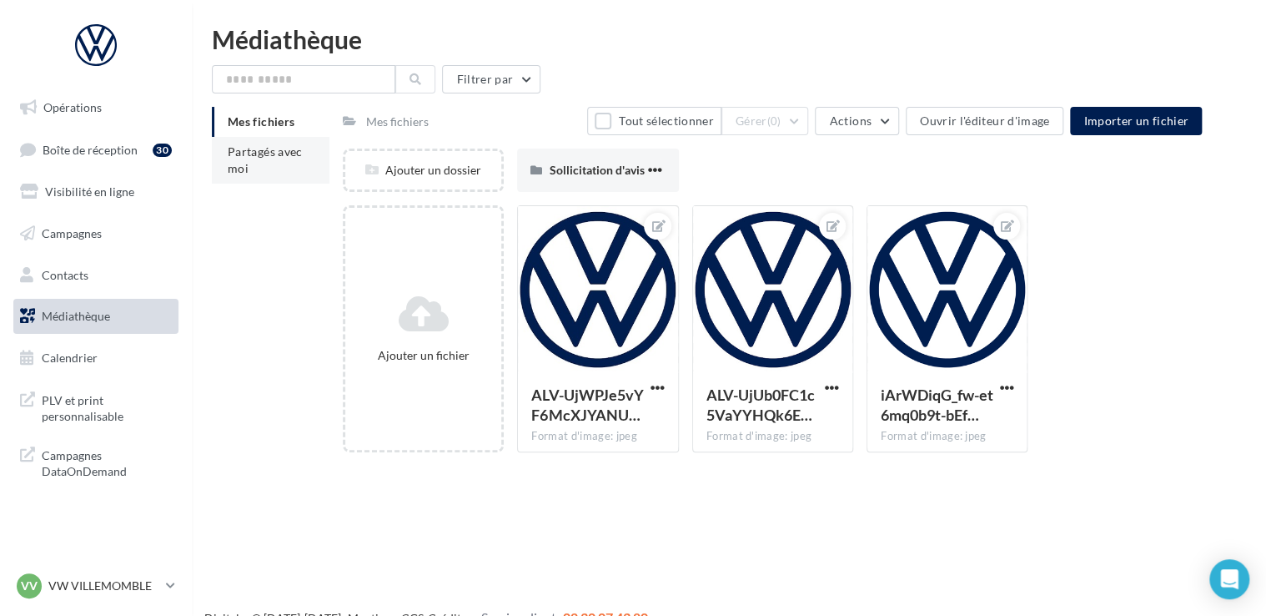  What do you see at coordinates (654, 121) in the screenshot?
I see `button: Tout sélectionner` at bounding box center [654, 121].